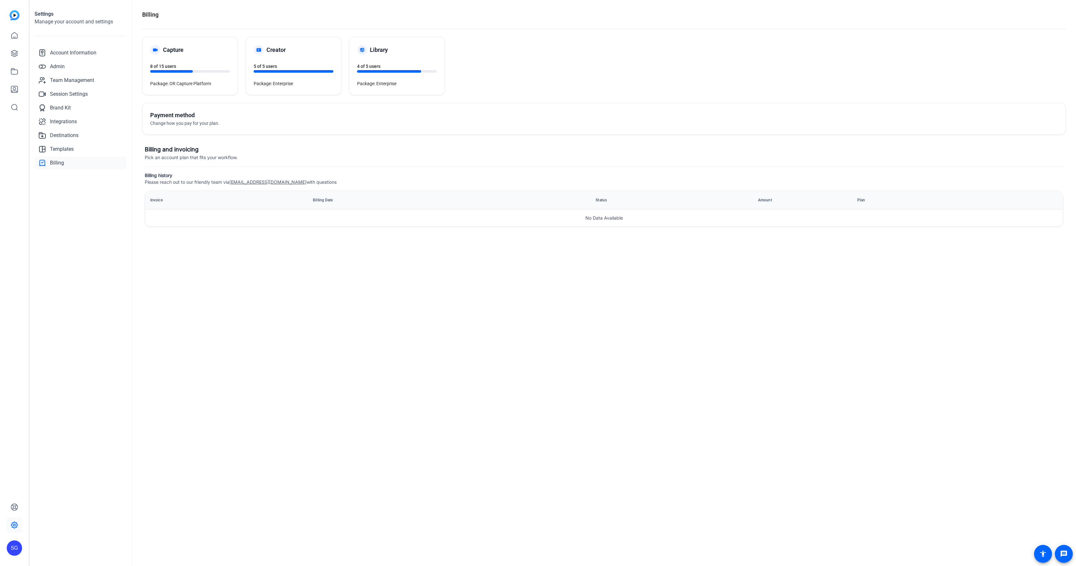 This screenshot has width=1076, height=566. I want to click on mat-icon: message, so click(1064, 554).